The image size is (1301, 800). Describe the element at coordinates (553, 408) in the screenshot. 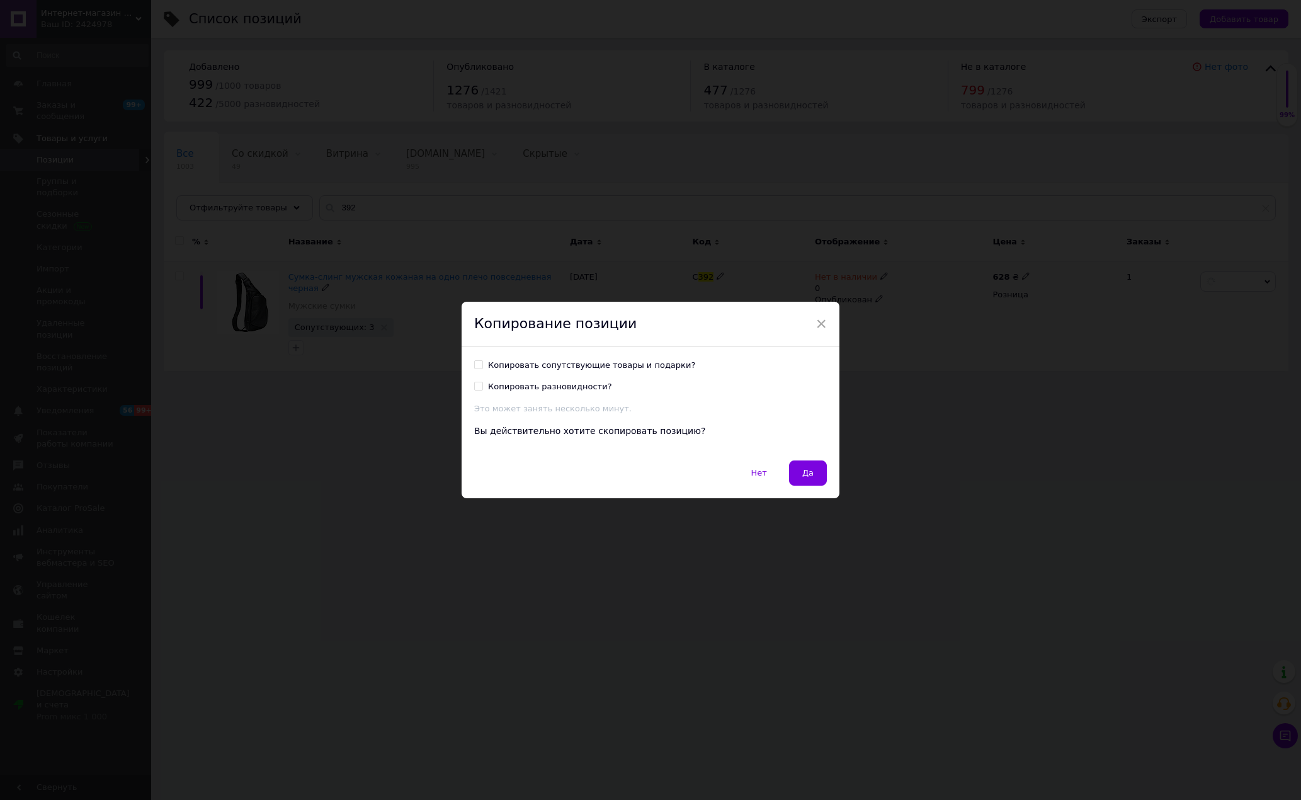

I see `span: Это может занять несколько минут.` at that location.